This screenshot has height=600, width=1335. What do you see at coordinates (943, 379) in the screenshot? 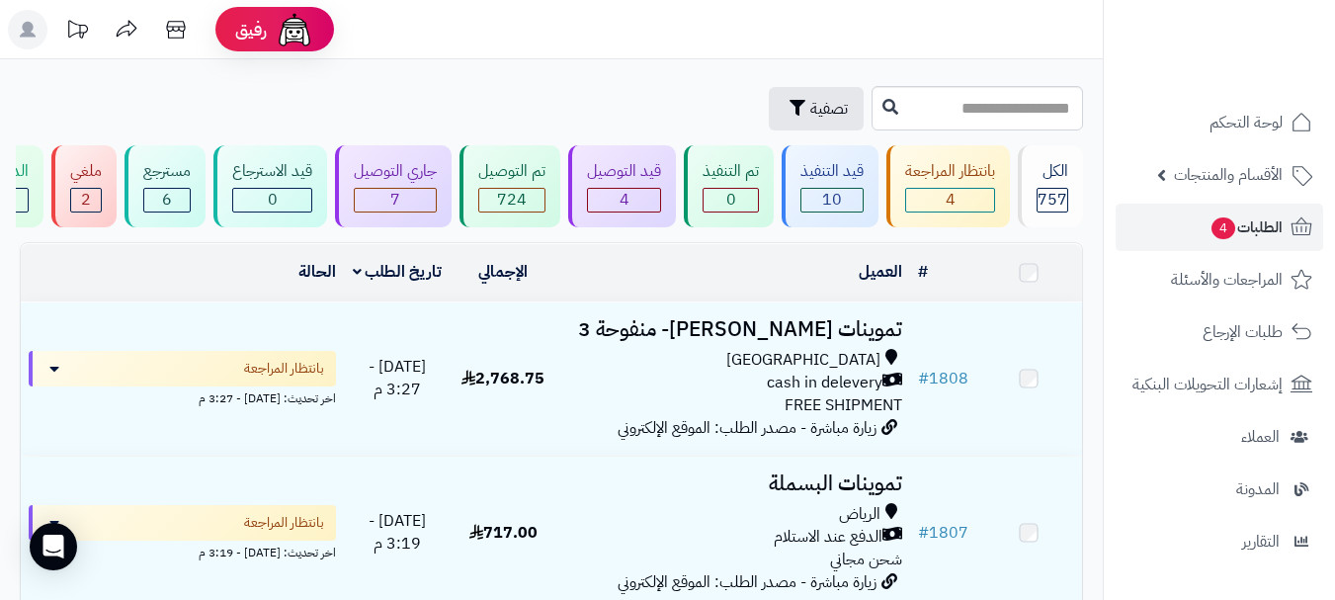
I see `a: #1808` at bounding box center [943, 379].